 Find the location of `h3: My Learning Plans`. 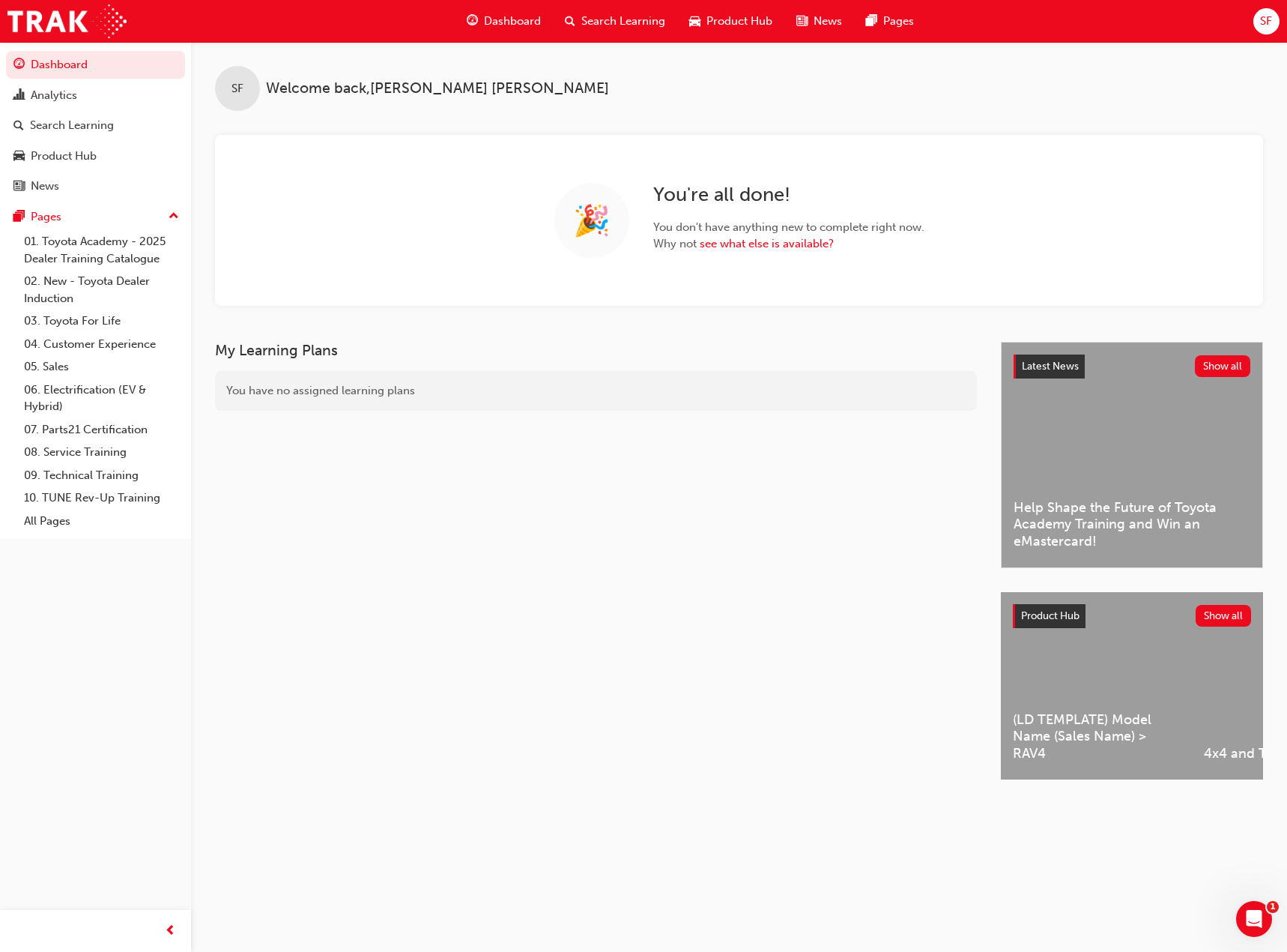

h3: My Learning Plans is located at coordinates (595, 350).